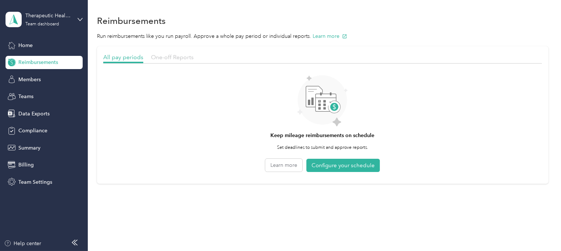 This screenshot has width=561, height=251. Describe the element at coordinates (323, 135) in the screenshot. I see `h4: Keep mileage reimbursements on schedule` at that location.